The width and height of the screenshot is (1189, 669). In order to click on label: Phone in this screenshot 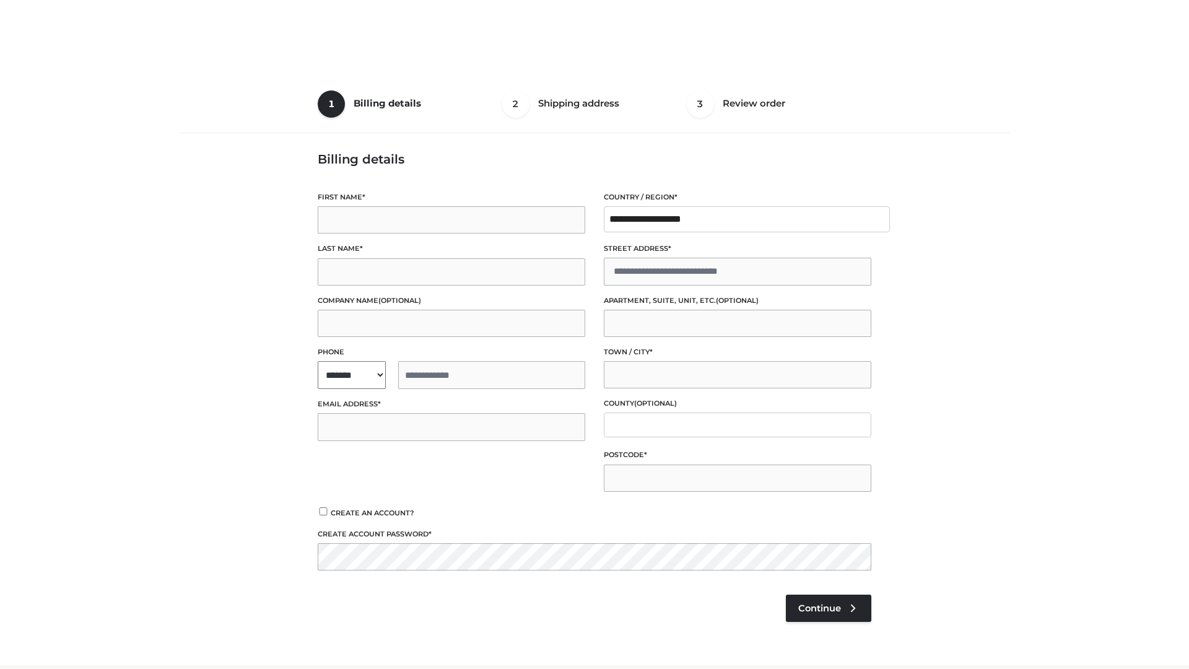, I will do `click(452, 352)`.